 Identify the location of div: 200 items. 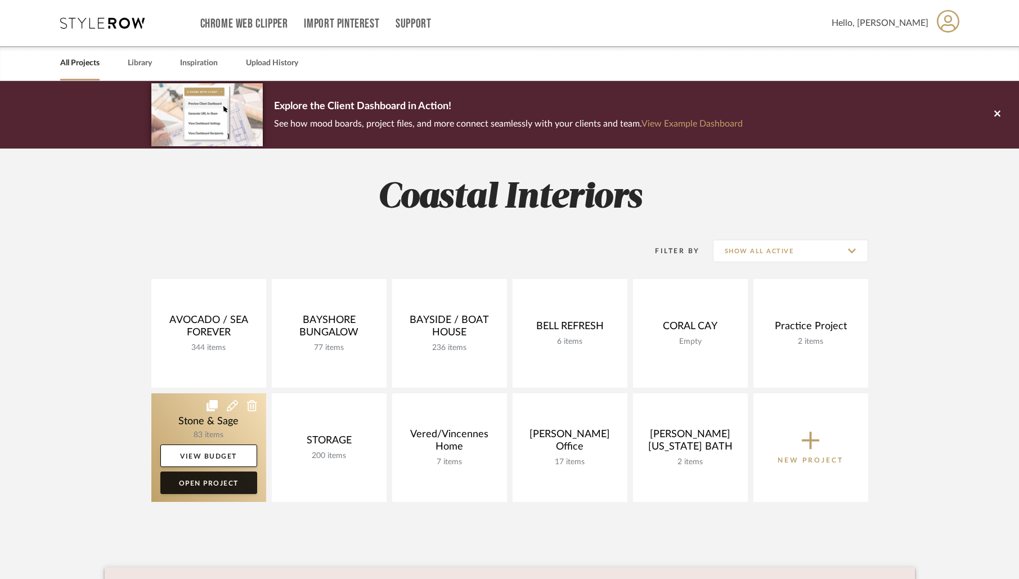
(329, 456).